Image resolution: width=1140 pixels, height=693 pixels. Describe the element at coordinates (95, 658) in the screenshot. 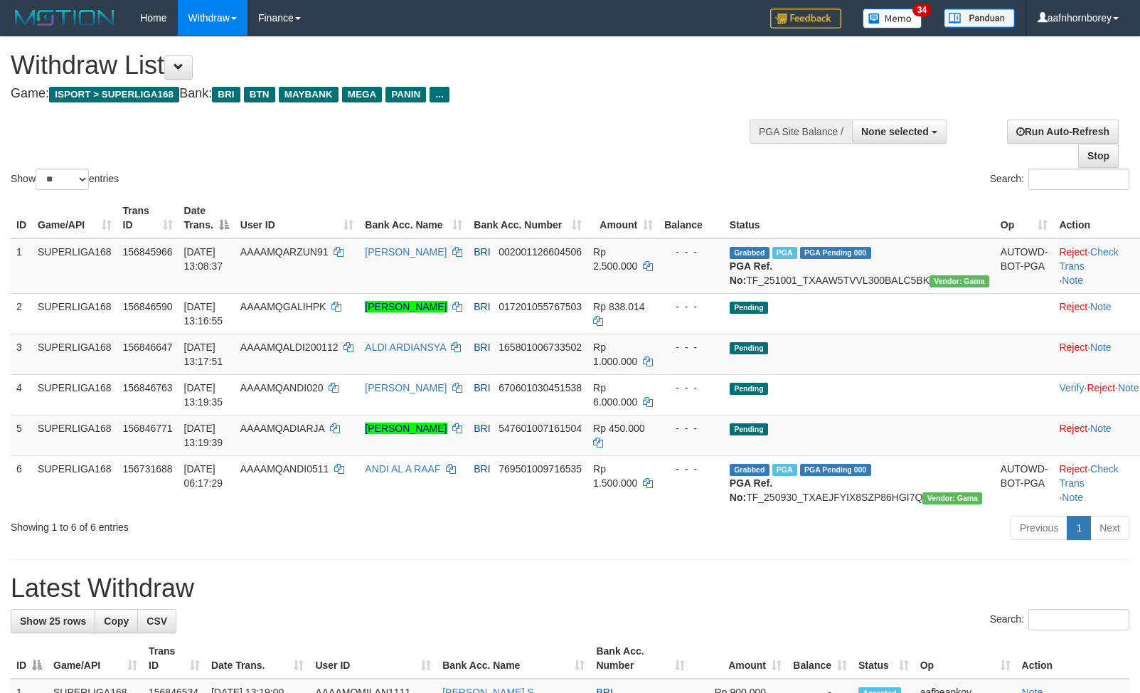

I see `th: Game/API: activate to sort column ascending` at that location.